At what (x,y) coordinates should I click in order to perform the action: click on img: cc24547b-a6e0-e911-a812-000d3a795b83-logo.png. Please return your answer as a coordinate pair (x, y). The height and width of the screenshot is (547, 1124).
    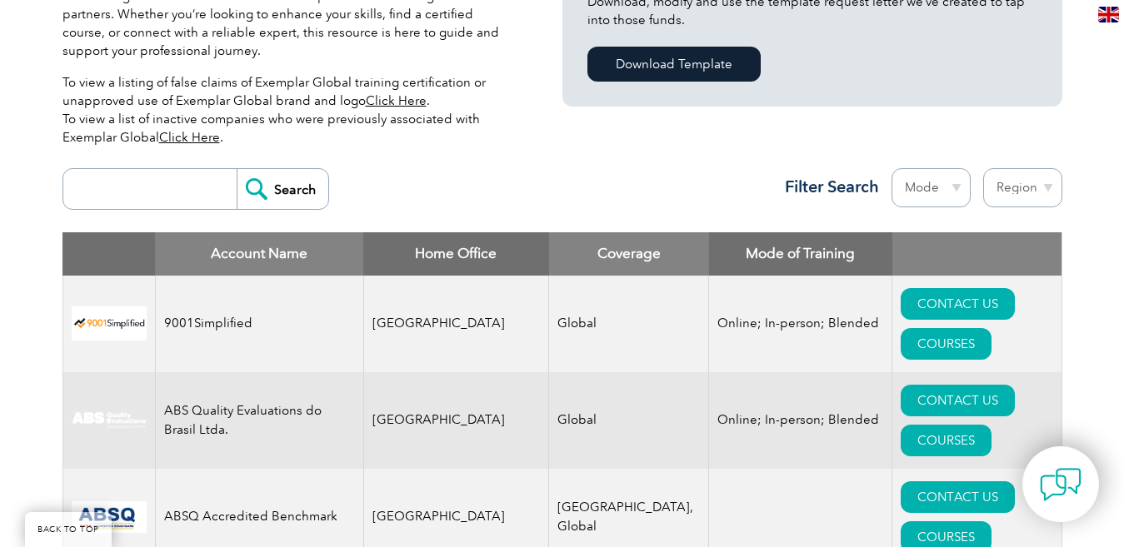
    Looking at the image, I should click on (109, 517).